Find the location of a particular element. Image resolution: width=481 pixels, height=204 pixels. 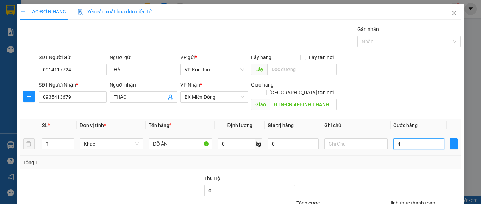

button: delete is located at coordinates (29, 144).